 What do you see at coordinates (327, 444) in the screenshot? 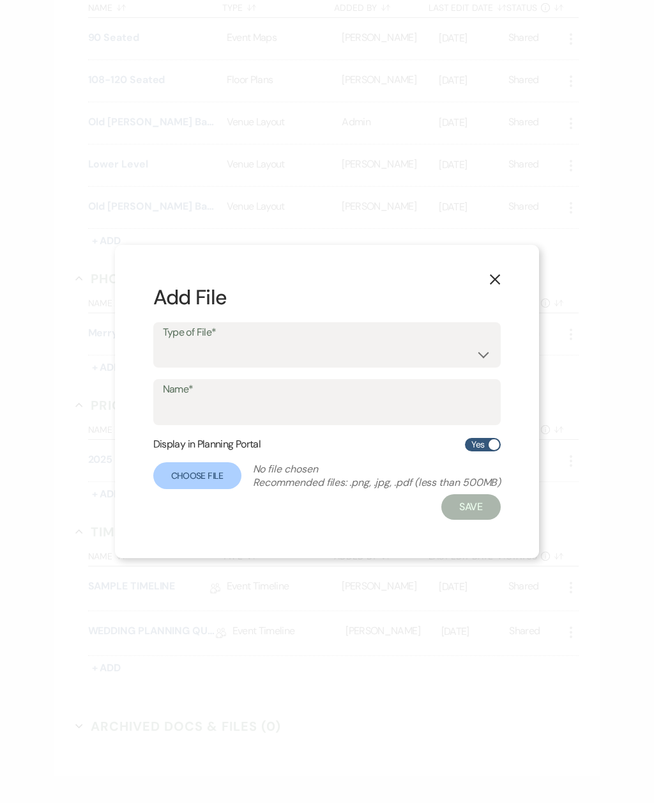
I see `div: Display in Planning Portal` at bounding box center [327, 444].